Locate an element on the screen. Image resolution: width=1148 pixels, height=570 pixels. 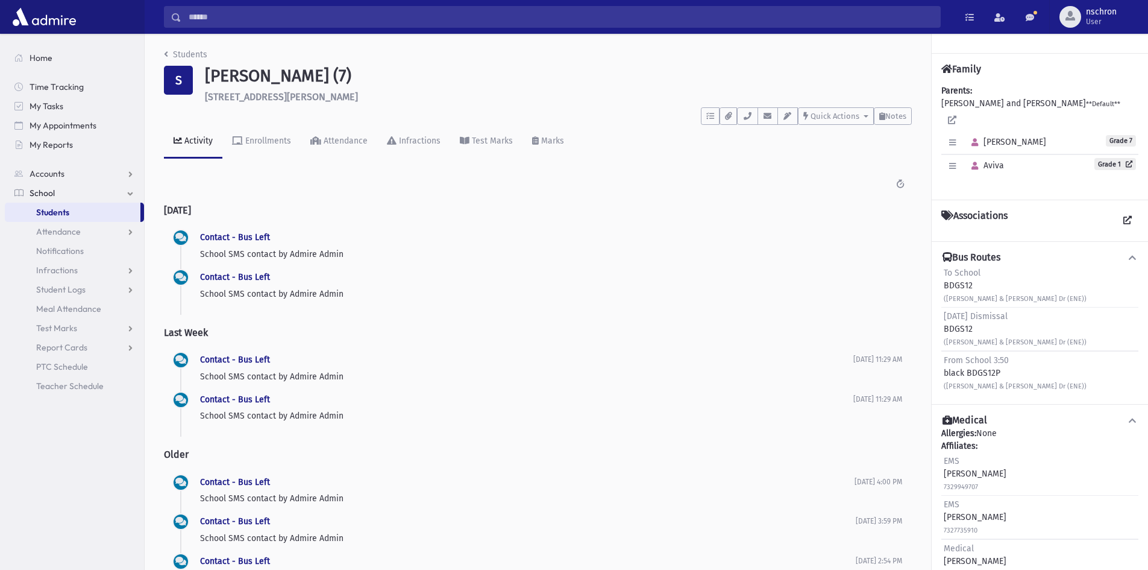
h4: Medical is located at coordinates (965, 420).